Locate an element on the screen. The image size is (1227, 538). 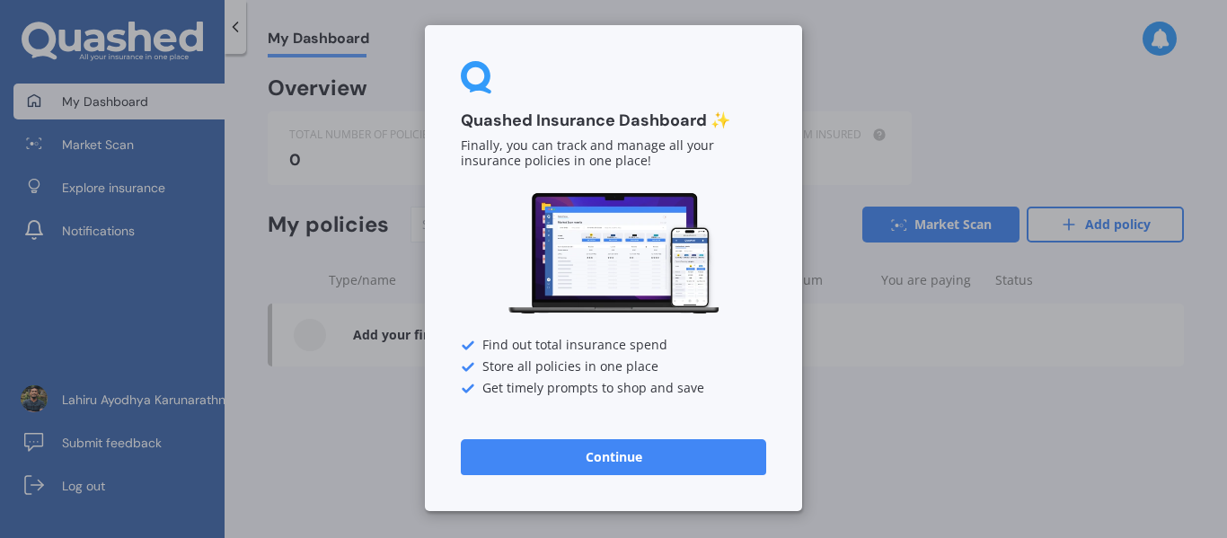
button: Continue is located at coordinates (614, 457).